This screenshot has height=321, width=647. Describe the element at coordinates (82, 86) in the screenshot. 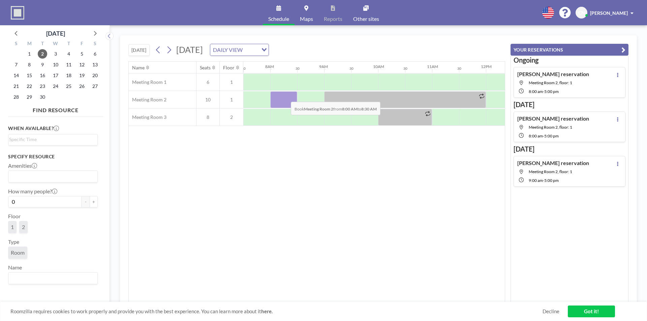

I see `span: Friday, September 26, 2025` at that location.